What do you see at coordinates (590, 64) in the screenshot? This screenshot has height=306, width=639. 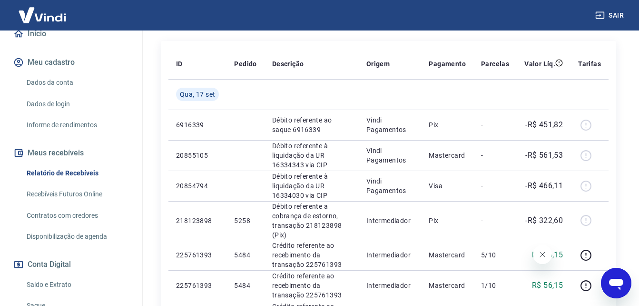 I see `p: Tarifas` at bounding box center [590, 64].